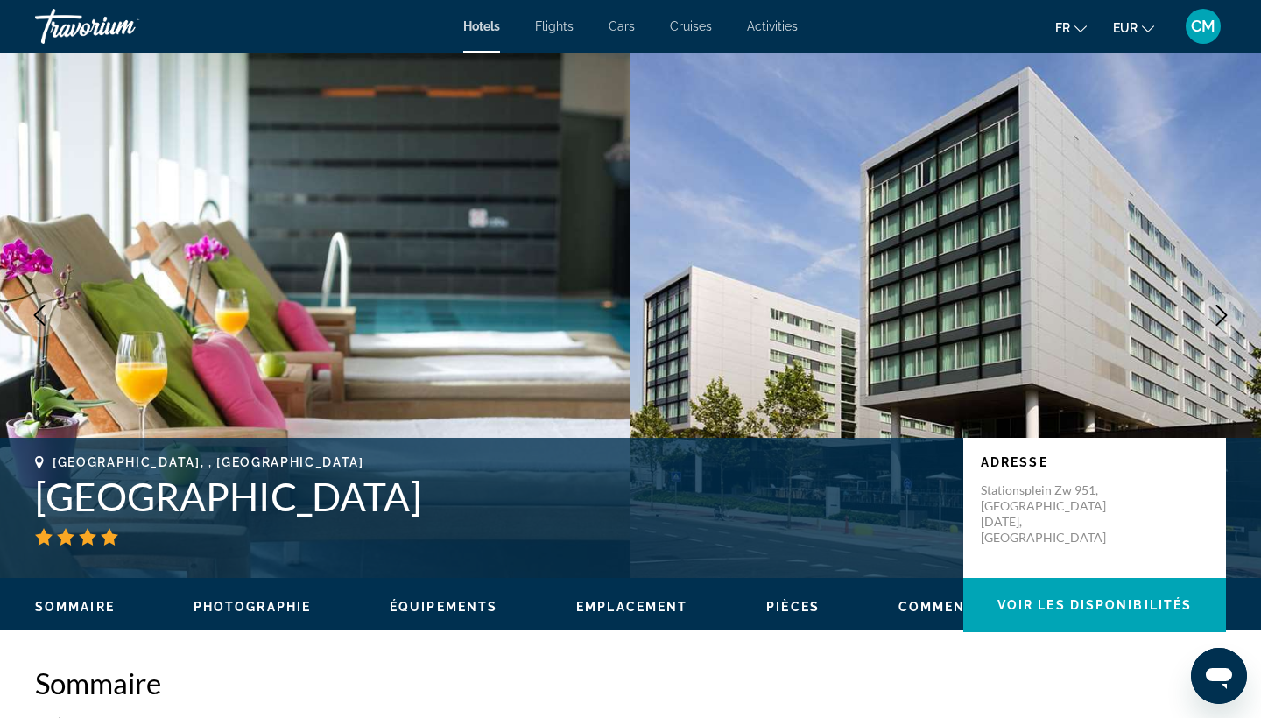 This screenshot has height=718, width=1261. I want to click on a: Travorium, so click(123, 26).